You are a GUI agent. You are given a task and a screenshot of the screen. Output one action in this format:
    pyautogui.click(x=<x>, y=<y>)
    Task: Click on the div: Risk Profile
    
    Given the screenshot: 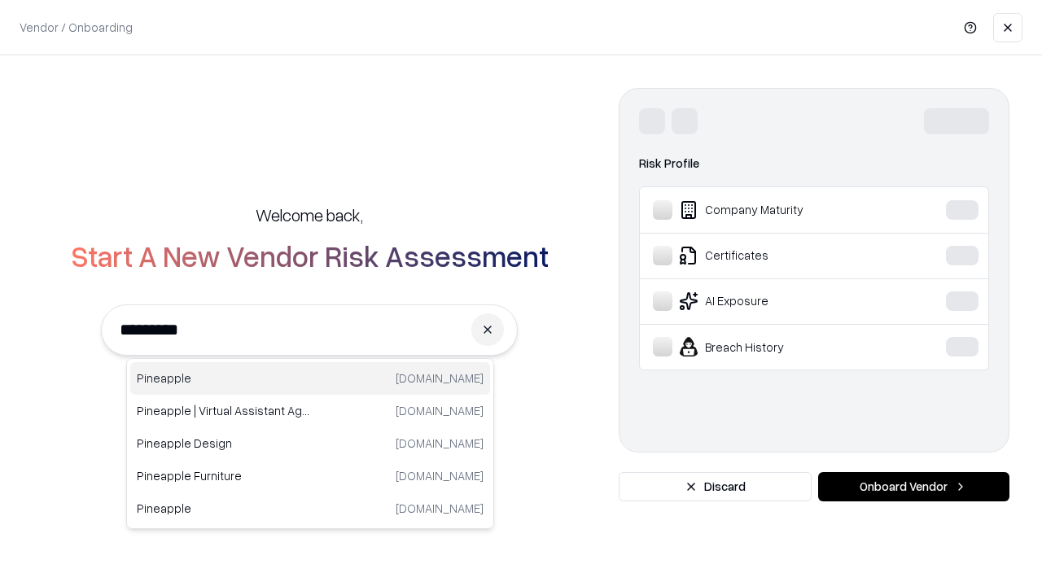 What is the action you would take?
    pyautogui.click(x=814, y=164)
    